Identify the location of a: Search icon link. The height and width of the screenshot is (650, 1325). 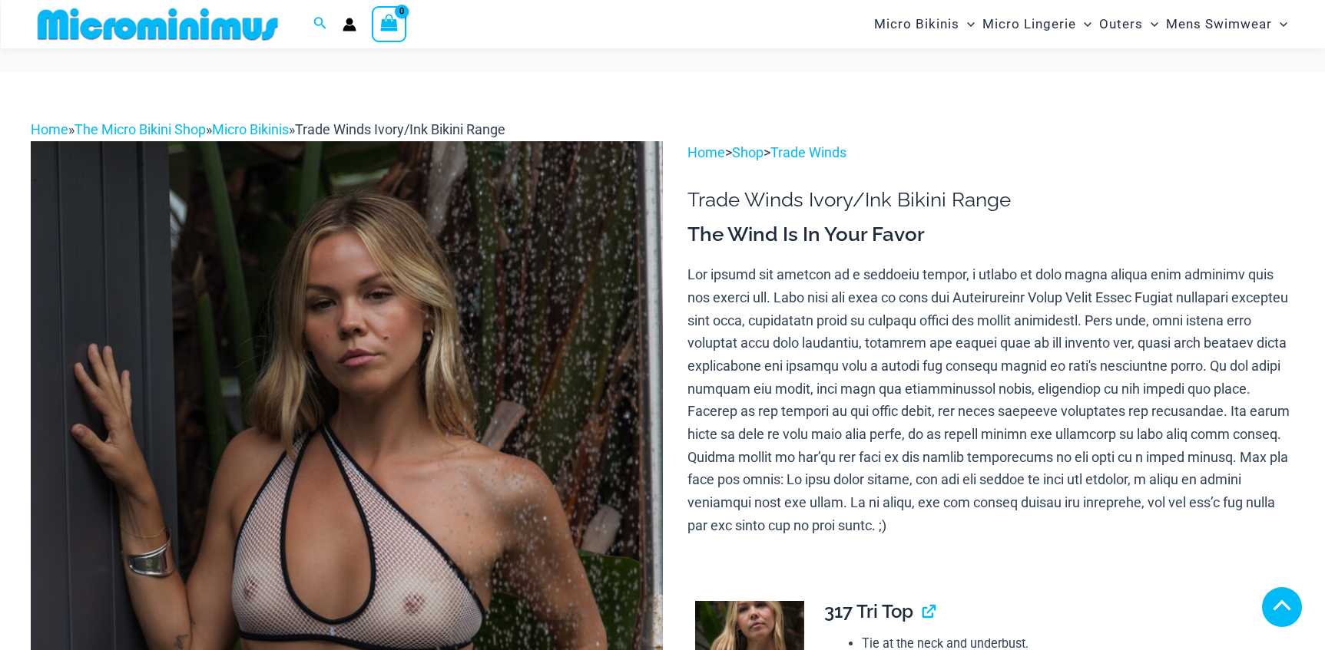
(320, 24).